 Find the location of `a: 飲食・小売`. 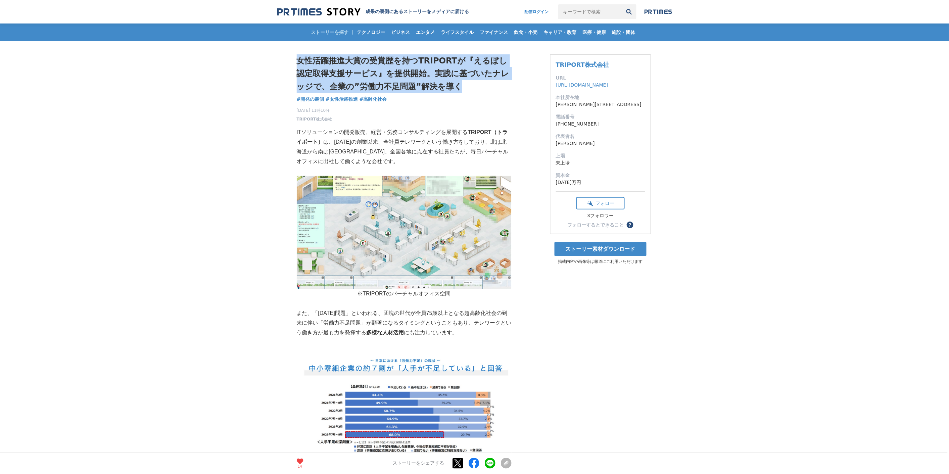

a: 飲食・小売 is located at coordinates (526, 32).